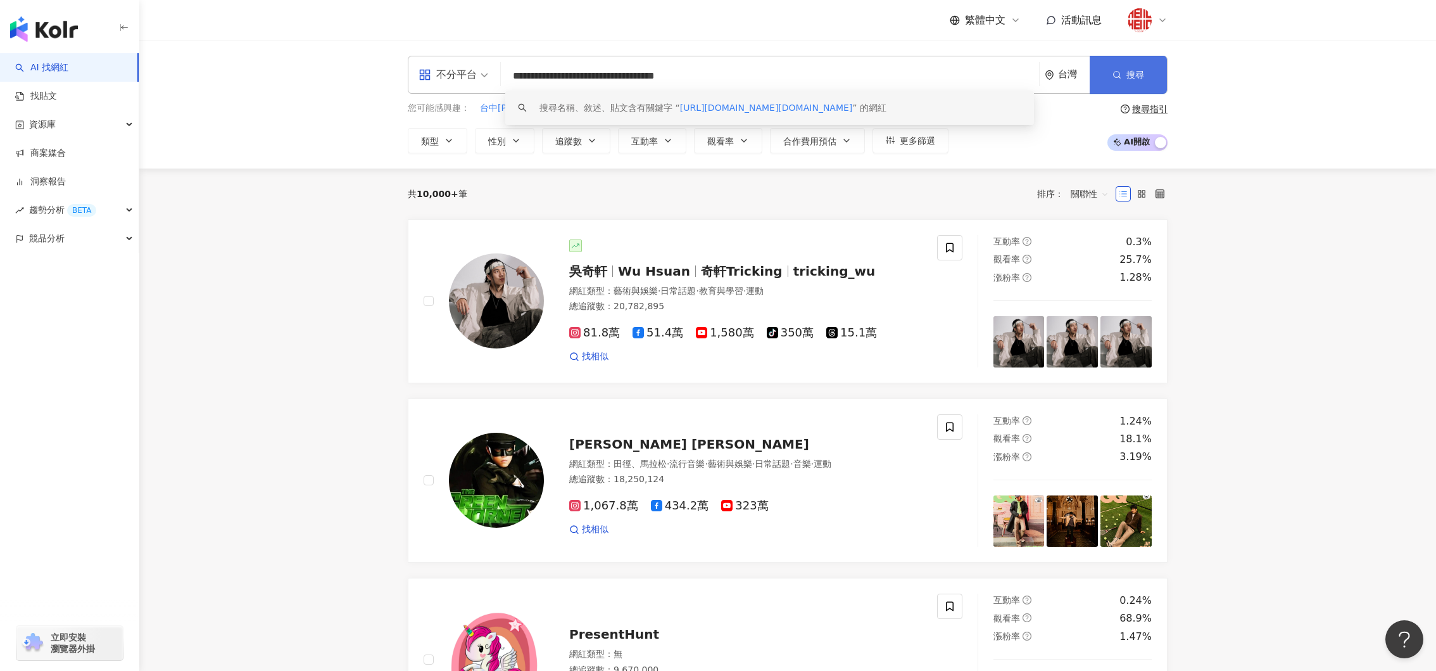 This screenshot has width=1436, height=671. Describe the element at coordinates (1135, 421) in the screenshot. I see `div: 1.24%` at that location.